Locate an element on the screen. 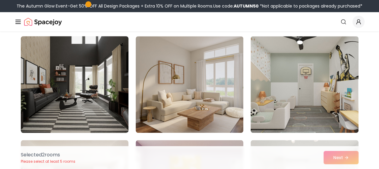  span: *Not applicable to packages already purchased* is located at coordinates (311, 6).